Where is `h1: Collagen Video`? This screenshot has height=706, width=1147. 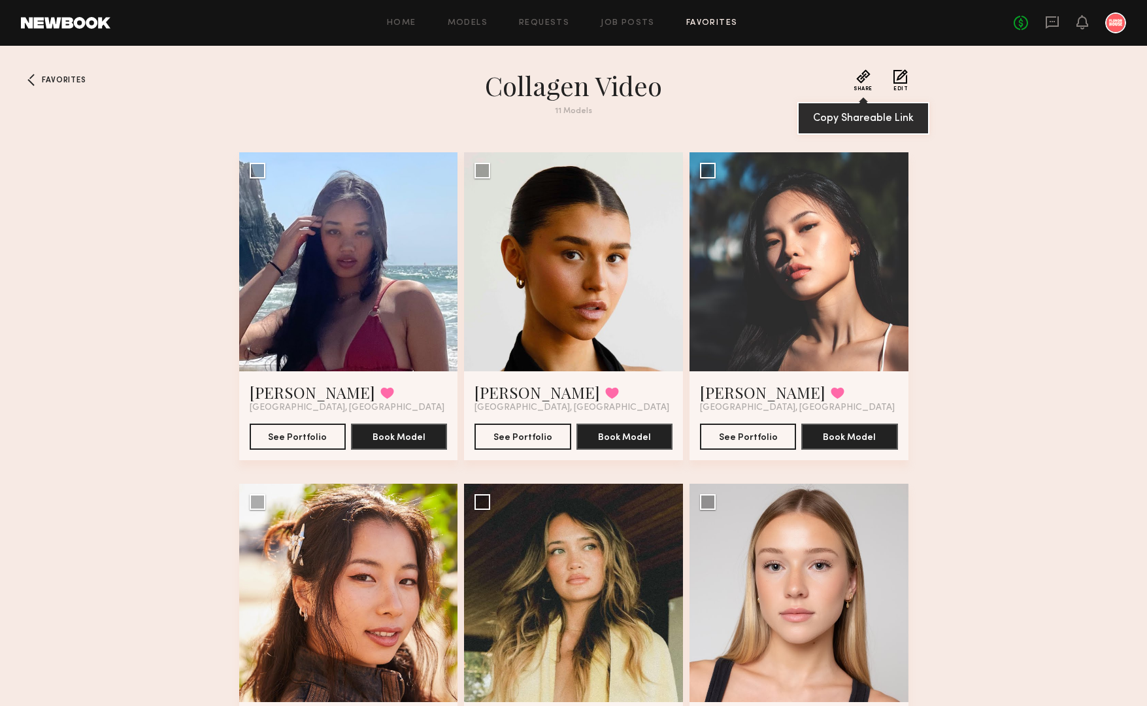 h1: Collagen Video is located at coordinates (574, 86).